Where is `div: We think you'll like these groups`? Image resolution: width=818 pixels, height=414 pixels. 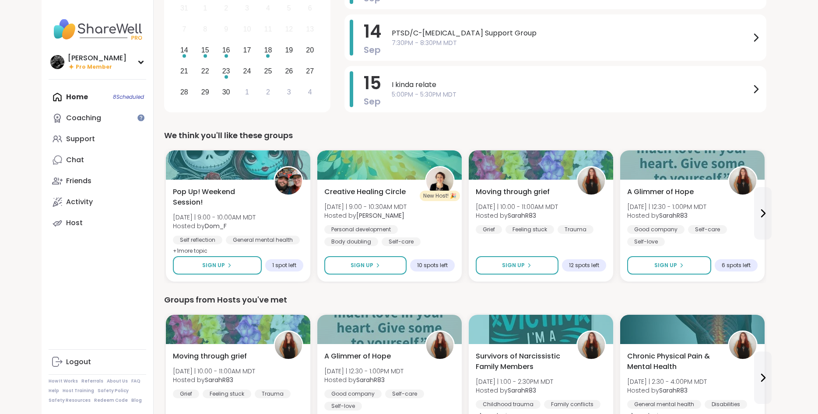 div: We think you'll like these groups is located at coordinates (465, 136).